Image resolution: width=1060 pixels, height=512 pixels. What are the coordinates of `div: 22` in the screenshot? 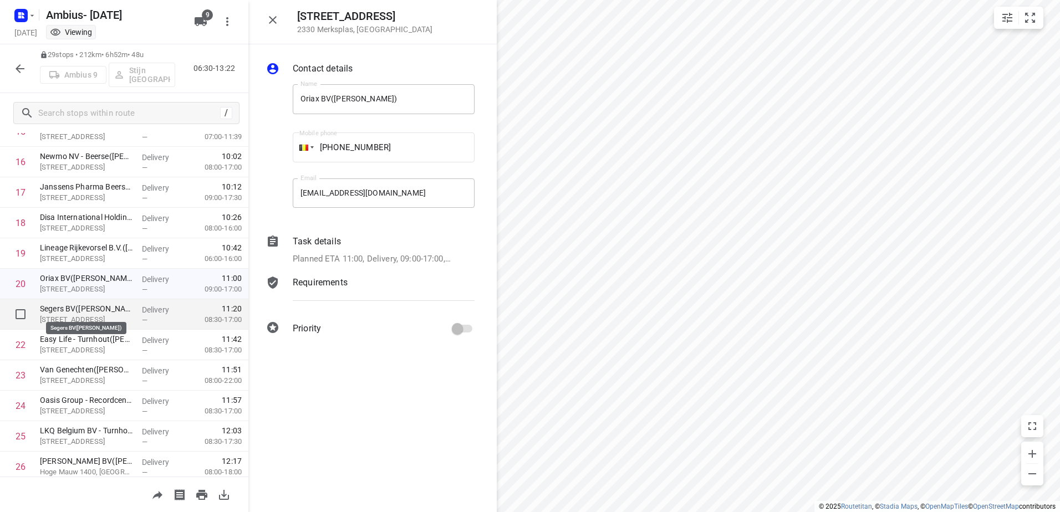 It's located at (21, 345).